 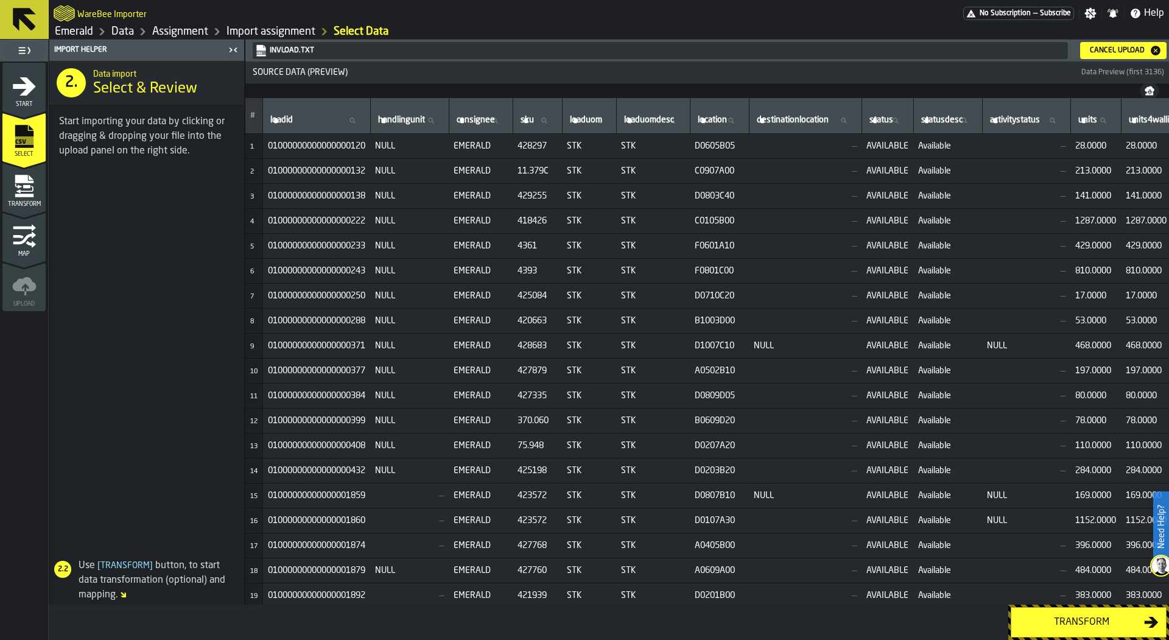 I want to click on span: Start, so click(x=24, y=104).